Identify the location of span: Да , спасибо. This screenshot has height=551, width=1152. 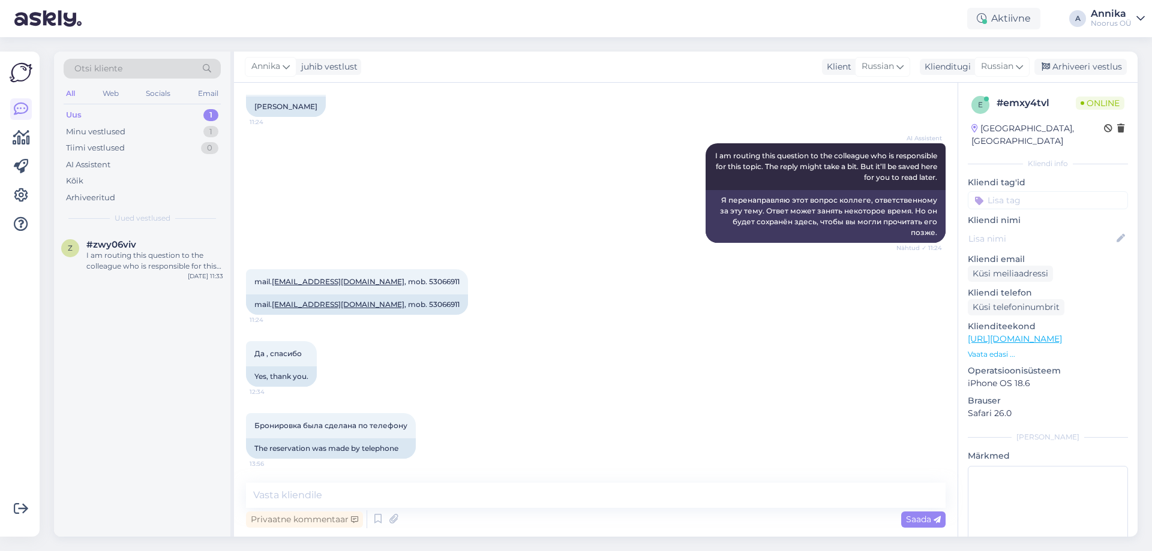
(278, 353).